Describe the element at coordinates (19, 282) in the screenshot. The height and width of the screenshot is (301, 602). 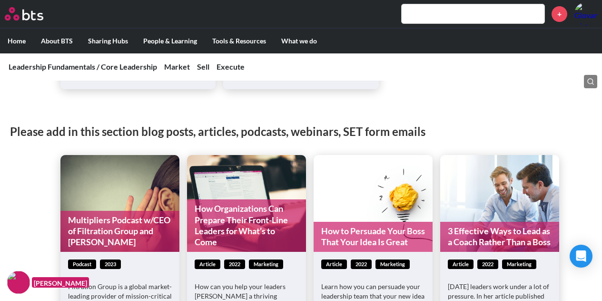
I see `img: F` at that location.